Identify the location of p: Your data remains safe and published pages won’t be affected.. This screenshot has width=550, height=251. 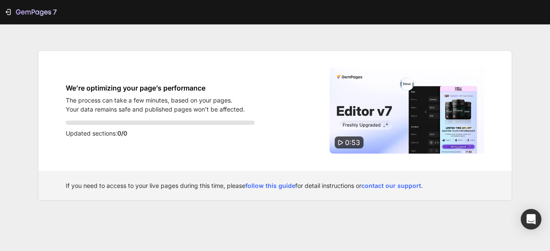
(155, 109).